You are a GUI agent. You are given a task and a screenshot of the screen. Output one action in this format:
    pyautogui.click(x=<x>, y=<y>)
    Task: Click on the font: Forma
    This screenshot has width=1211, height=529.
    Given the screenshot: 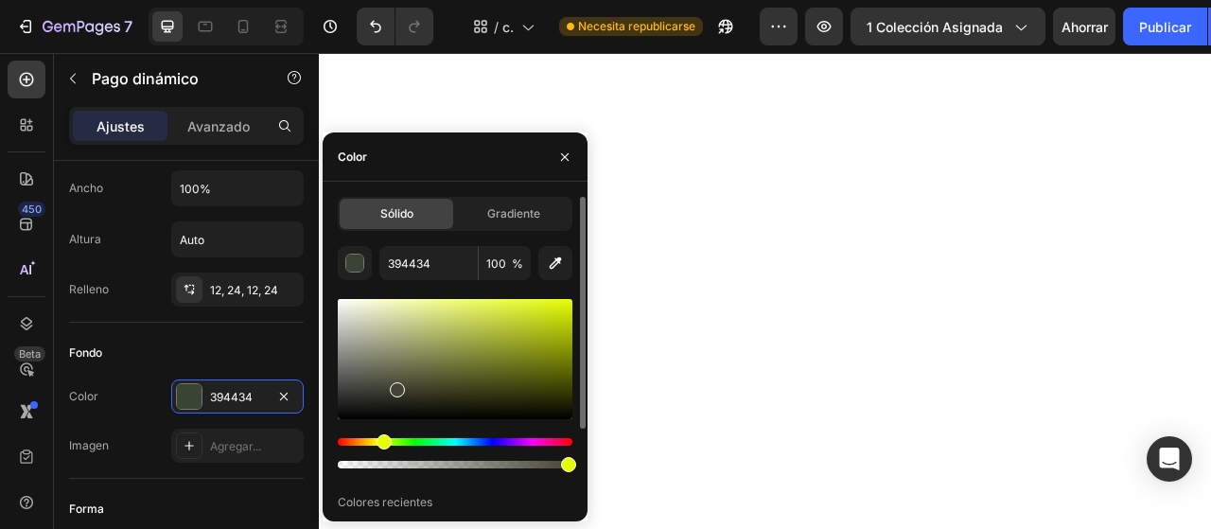 What is the action you would take?
    pyautogui.click(x=86, y=508)
    